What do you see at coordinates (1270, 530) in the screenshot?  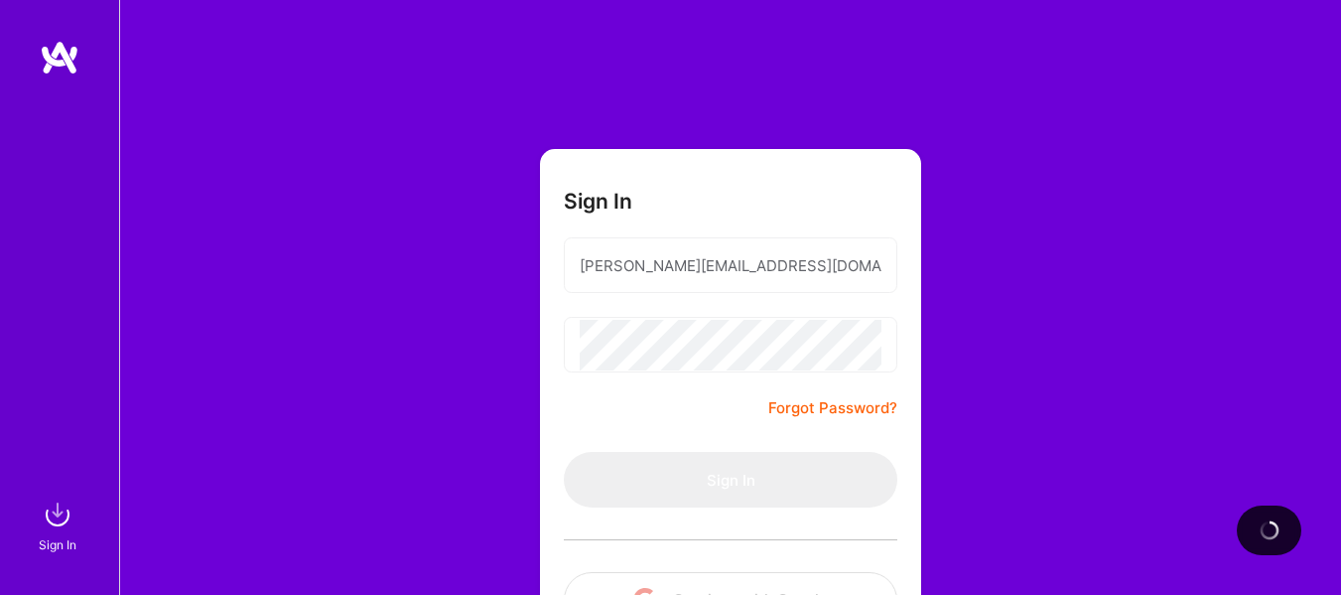 I see `img: loading` at bounding box center [1270, 530].